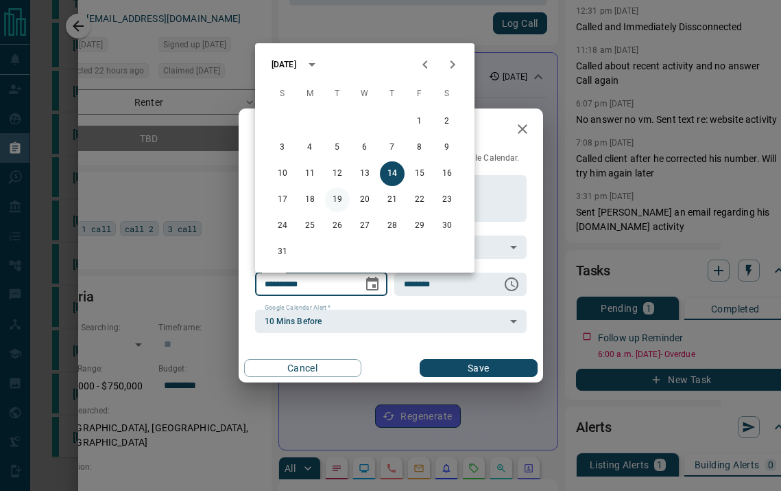  Describe the element at coordinates (298, 307) in the screenshot. I see `label: Google Calendar Alert` at that location.